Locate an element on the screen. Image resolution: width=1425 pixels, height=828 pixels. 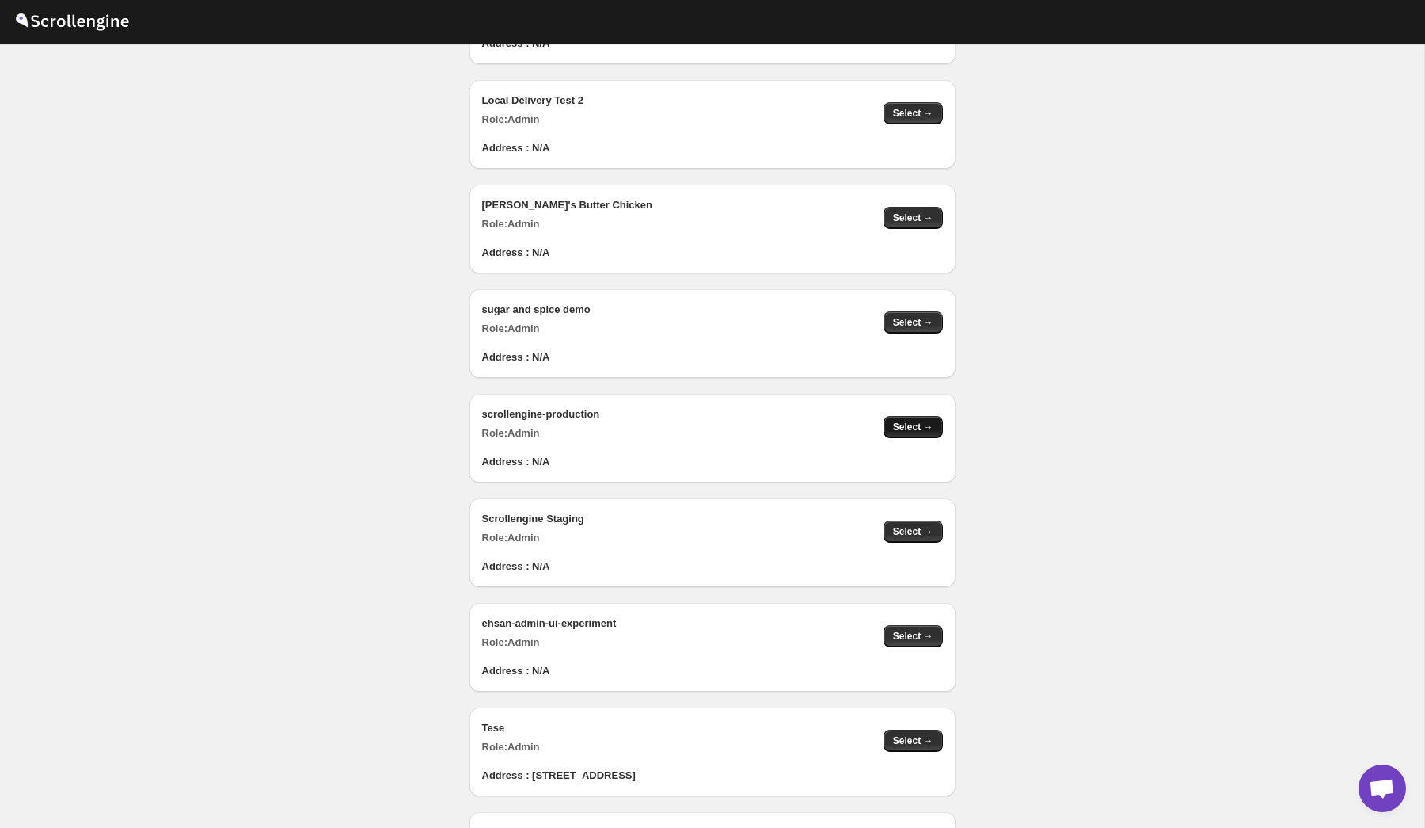
b: scrollengine-production is located at coordinates (541, 413).